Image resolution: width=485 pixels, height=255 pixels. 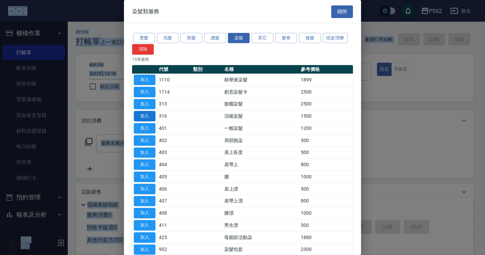 I want to click on td: 402, so click(x=174, y=140).